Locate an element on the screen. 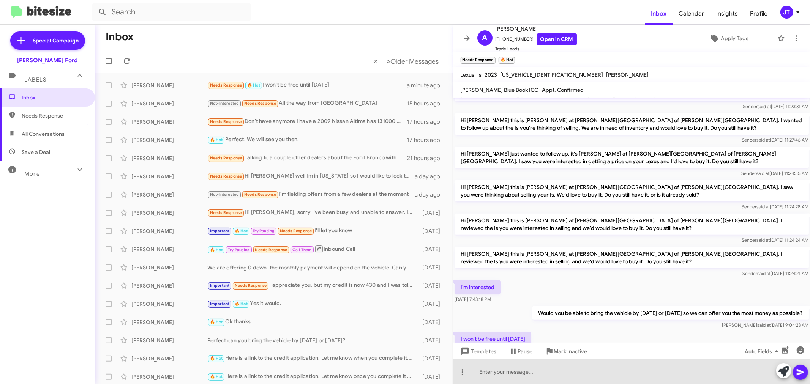 The width and height of the screenshot is (810, 384). div: 21 hours ago is located at coordinates (427, 158).